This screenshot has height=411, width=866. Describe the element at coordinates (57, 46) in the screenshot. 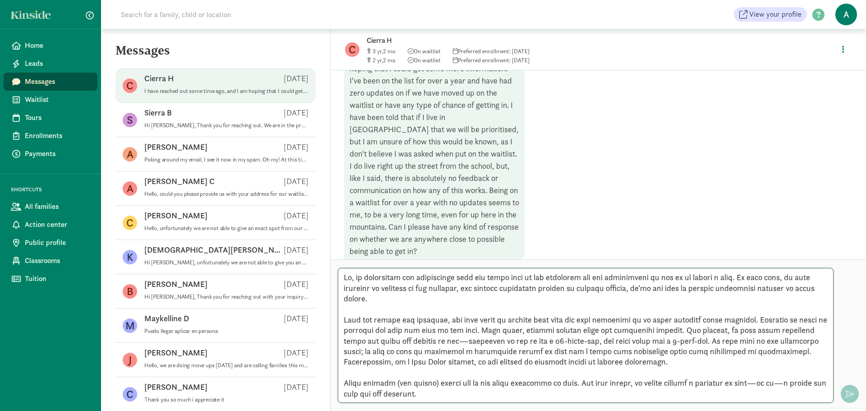

I see `span: Home` at that location.